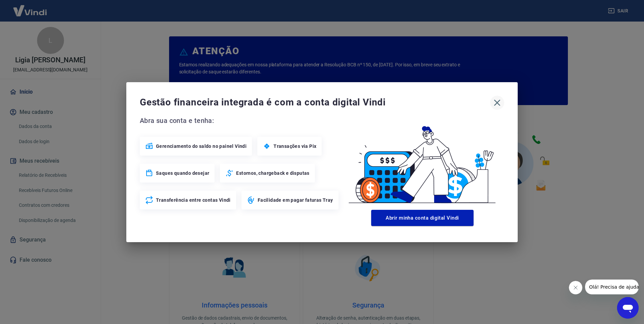 The width and height of the screenshot is (644, 324). What do you see at coordinates (193, 200) in the screenshot?
I see `span: Transferência entre contas Vindi` at bounding box center [193, 200].